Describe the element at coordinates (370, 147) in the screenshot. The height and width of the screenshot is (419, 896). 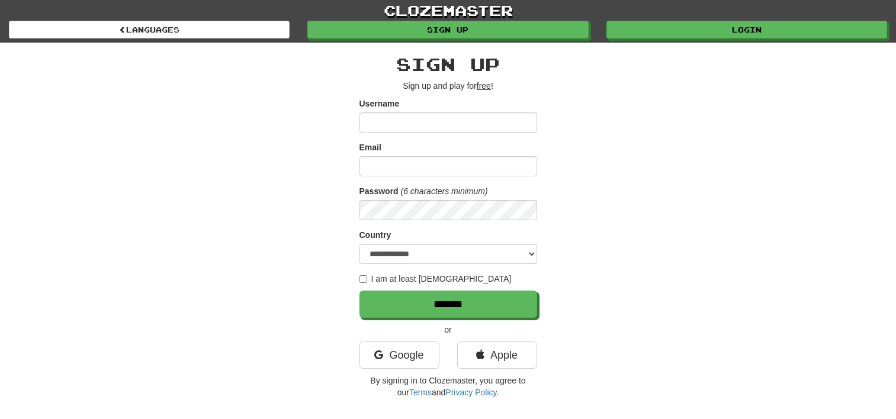
I see `label: Email` at that location.